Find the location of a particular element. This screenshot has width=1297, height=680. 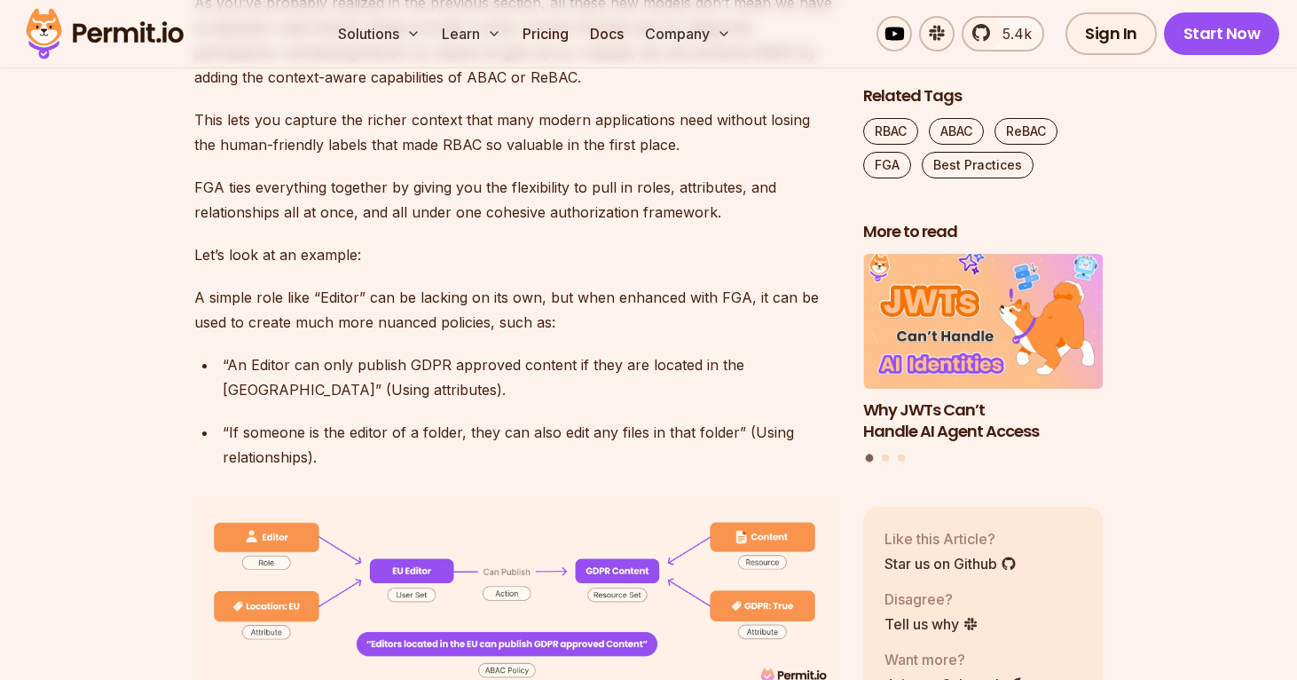

p: This lets you capture the richer context that many modern applications need without losing the hu... is located at coordinates (515, 132).